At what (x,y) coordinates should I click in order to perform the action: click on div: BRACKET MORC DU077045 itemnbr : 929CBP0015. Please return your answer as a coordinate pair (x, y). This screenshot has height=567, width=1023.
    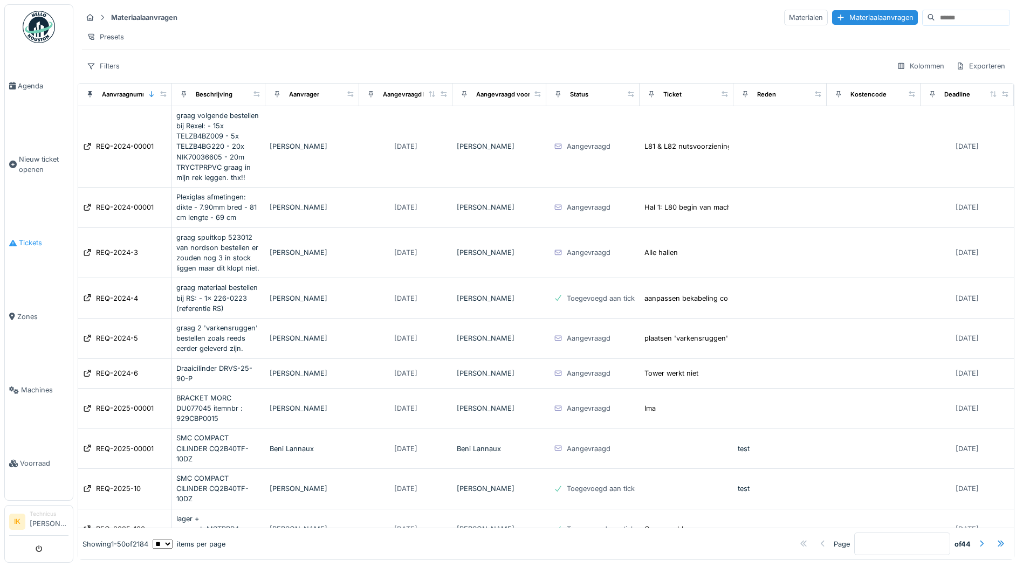
    Looking at the image, I should click on (219, 409).